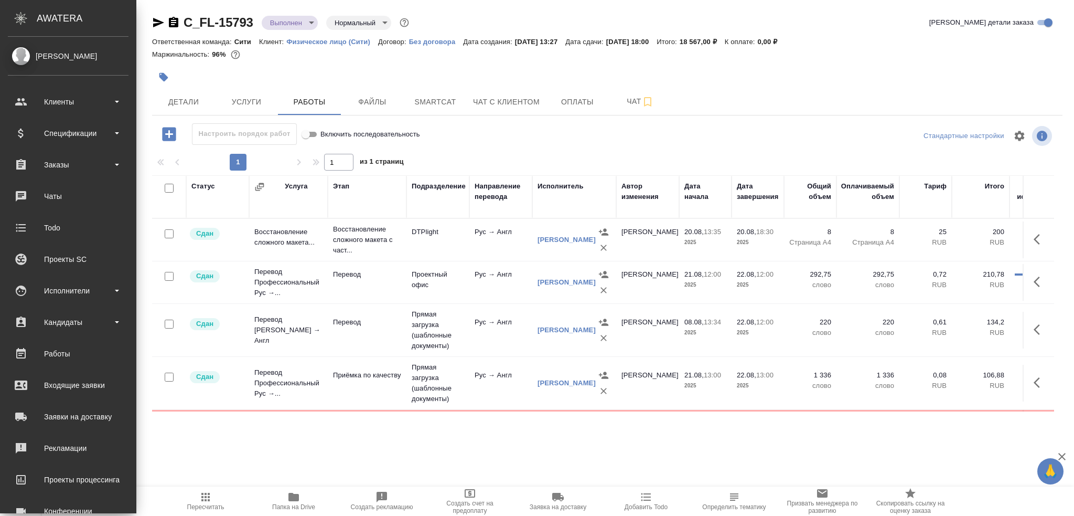  What do you see at coordinates (435, 102) in the screenshot?
I see `span: Smartcat` at bounding box center [435, 102].